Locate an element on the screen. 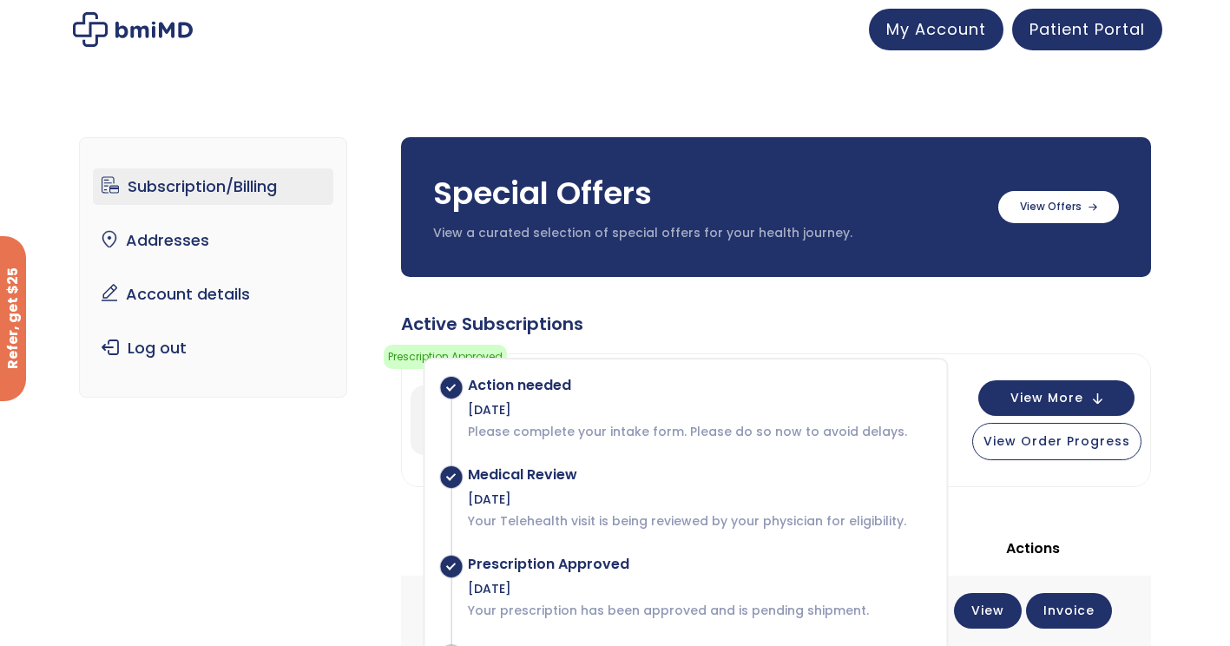  div: Prescription Approved is located at coordinates (698, 564).